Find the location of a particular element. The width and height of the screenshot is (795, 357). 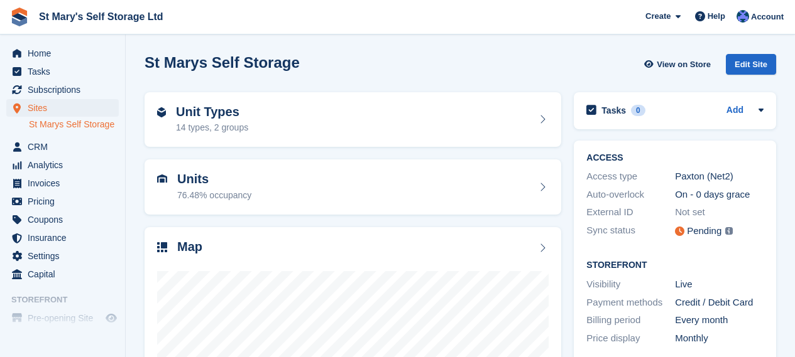

a: Unit Types 14 types, 2 groups is located at coordinates (352, 120).